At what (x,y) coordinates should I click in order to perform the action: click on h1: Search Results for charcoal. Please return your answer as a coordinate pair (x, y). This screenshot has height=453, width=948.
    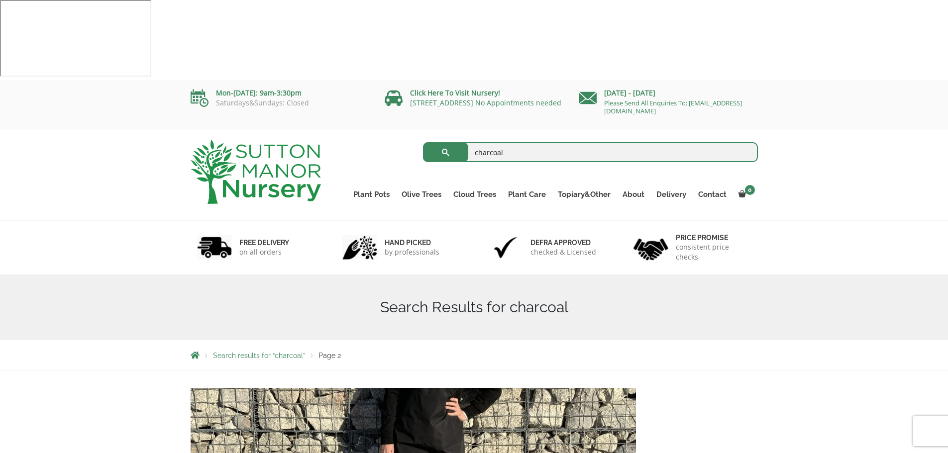
    Looking at the image, I should click on (474, 308).